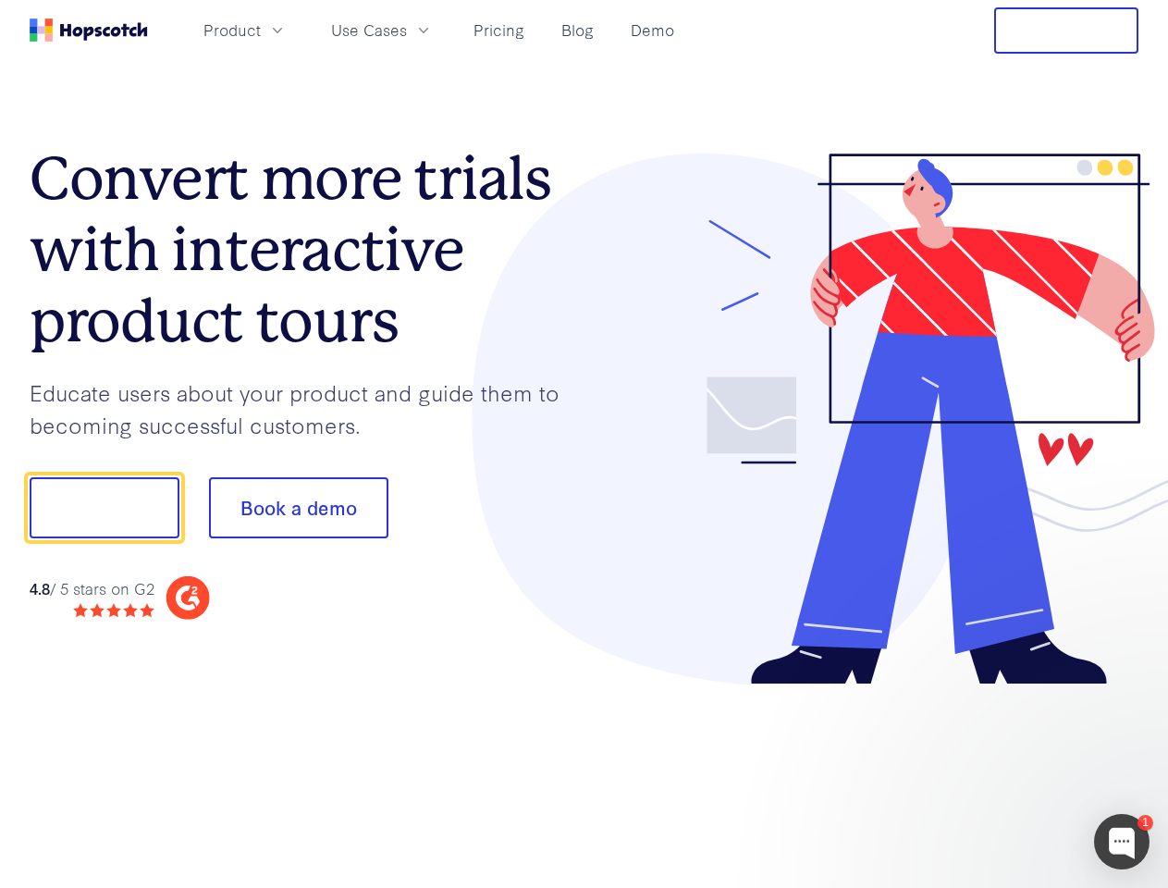 This screenshot has height=888, width=1168. I want to click on button: Use Cases, so click(382, 30).